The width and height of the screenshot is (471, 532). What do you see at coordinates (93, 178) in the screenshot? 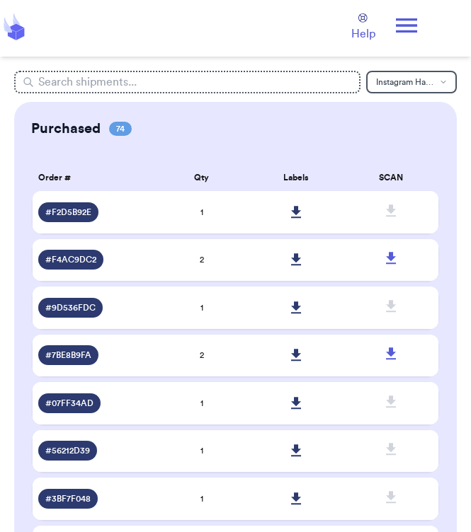
I see `th: Order #` at bounding box center [93, 178].